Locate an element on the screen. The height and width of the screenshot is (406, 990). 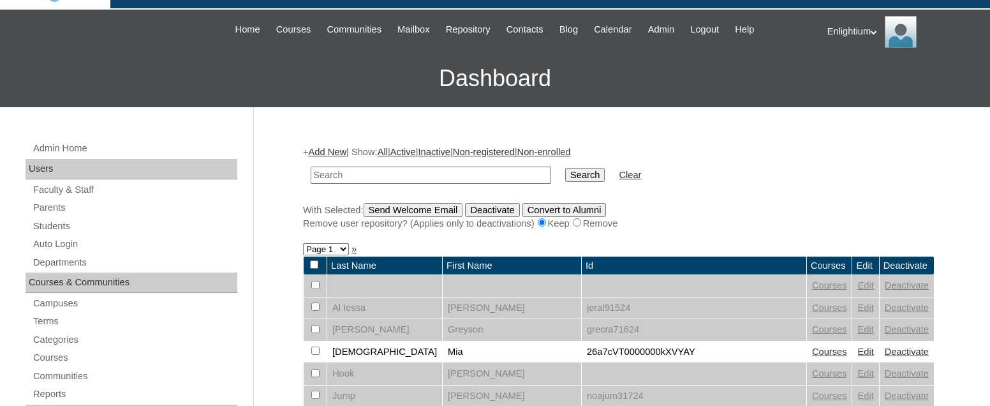
a: Blog is located at coordinates (568, 29).